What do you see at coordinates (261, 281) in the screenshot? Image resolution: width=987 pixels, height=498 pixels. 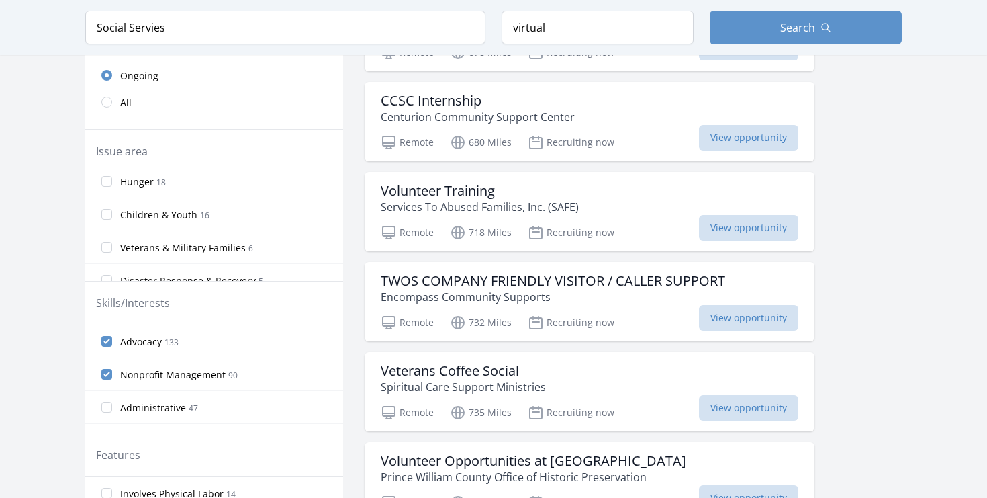 I see `span: 5` at bounding box center [261, 281].